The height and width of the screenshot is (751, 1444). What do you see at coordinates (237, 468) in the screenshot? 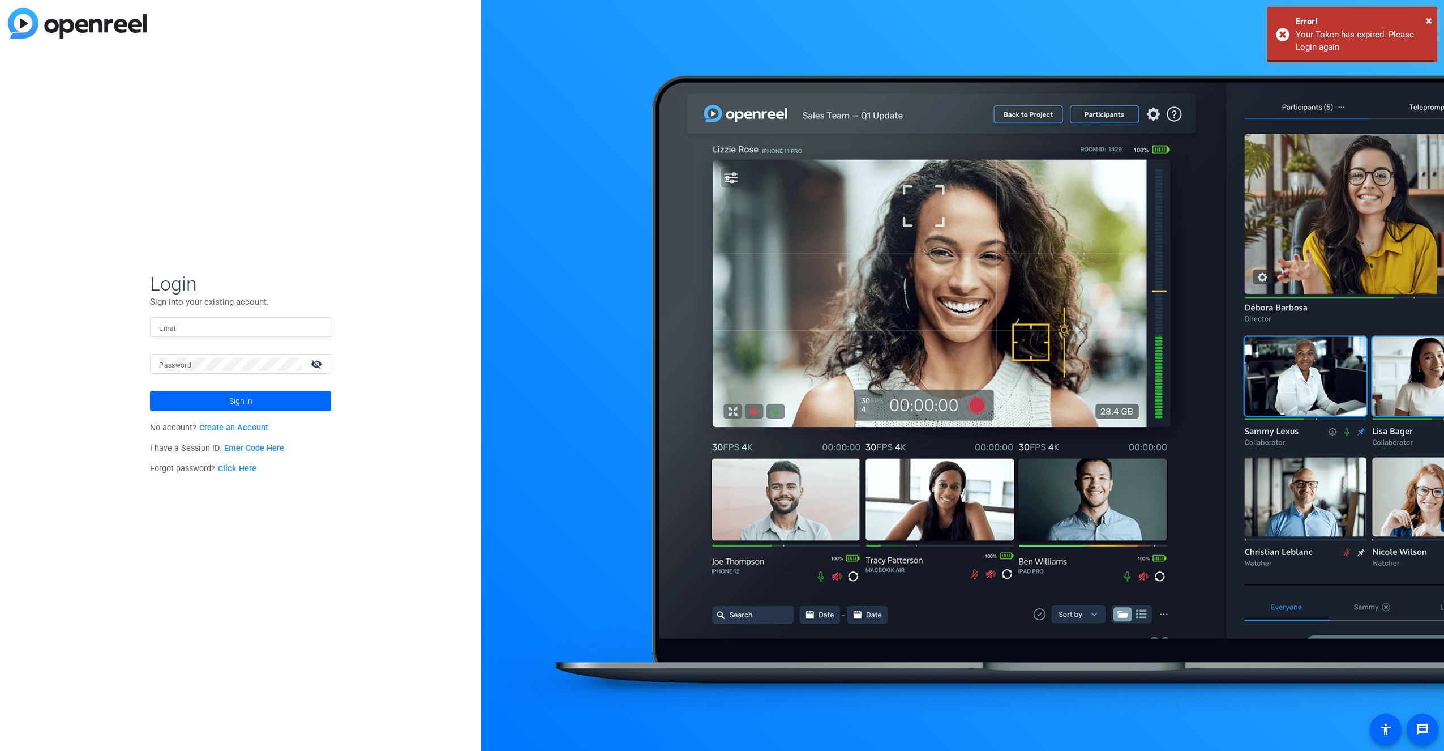
I see `a: Click Here` at bounding box center [237, 468].